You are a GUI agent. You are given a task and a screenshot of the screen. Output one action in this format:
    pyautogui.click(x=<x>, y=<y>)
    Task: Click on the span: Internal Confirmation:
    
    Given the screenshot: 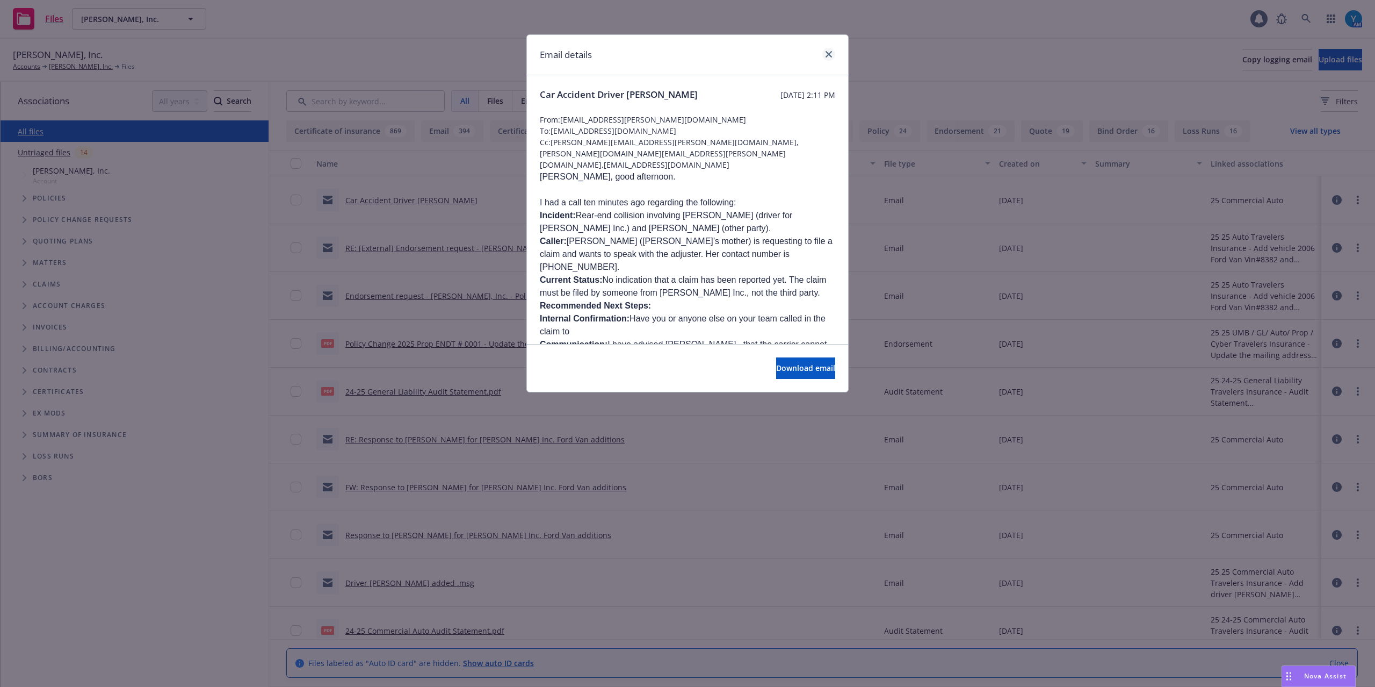 What is the action you would take?
    pyautogui.click(x=584, y=318)
    